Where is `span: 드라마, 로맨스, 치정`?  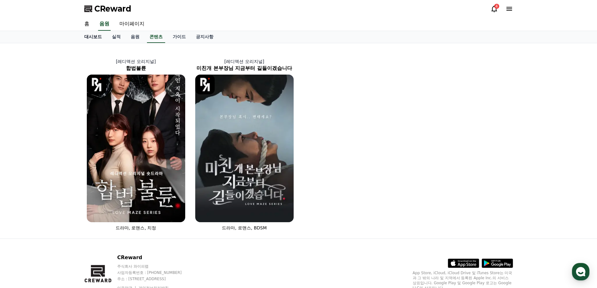
span: 드라마, 로맨스, 치정 is located at coordinates (136, 228).